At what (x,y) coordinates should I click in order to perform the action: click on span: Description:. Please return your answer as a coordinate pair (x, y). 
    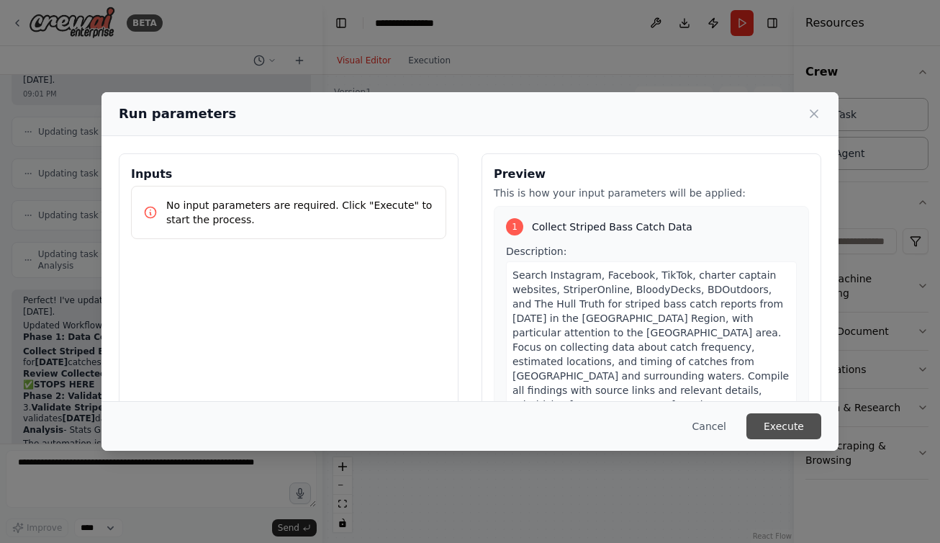
    Looking at the image, I should click on (536, 251).